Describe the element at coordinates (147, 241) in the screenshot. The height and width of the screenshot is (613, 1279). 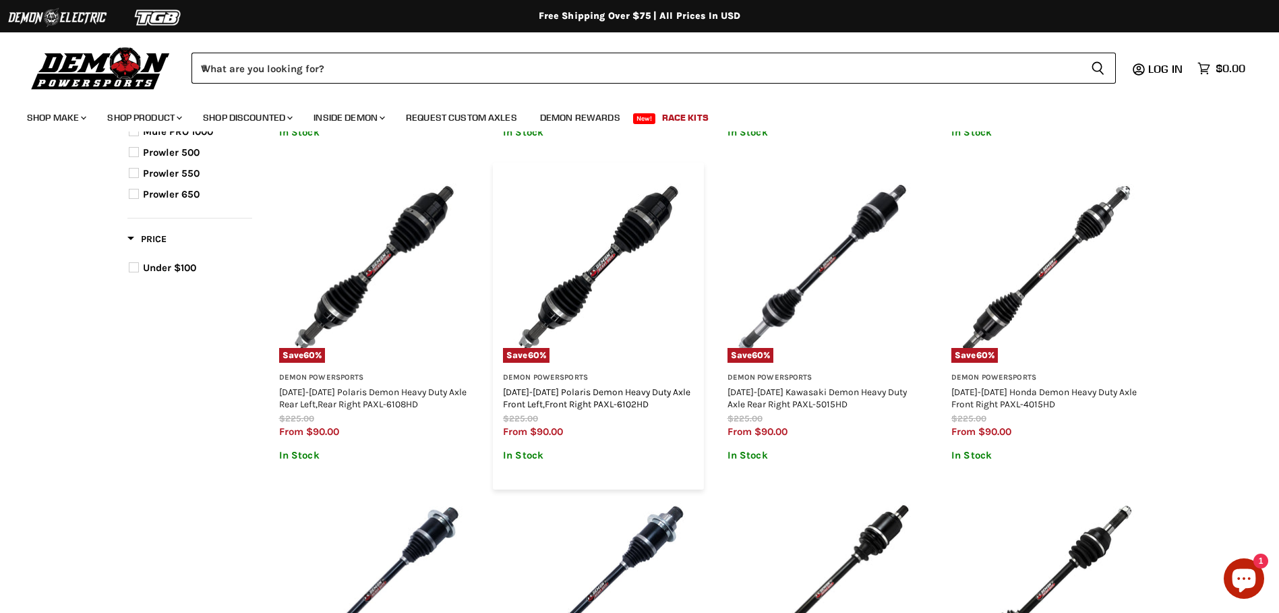
I see `button: Filter by Price` at that location.